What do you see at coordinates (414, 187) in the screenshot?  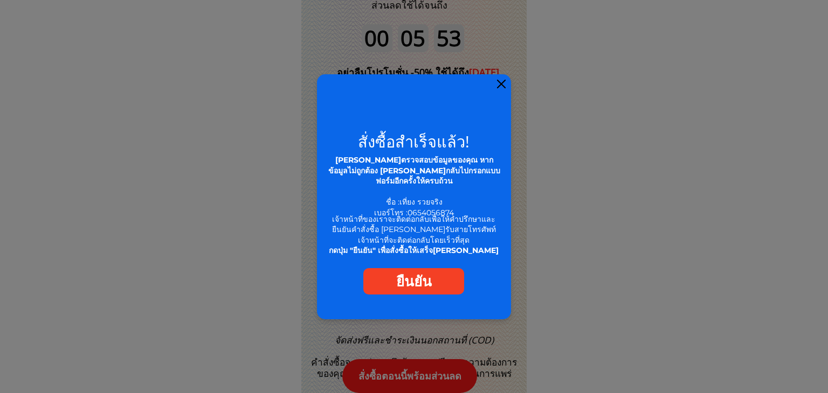 I see `div: ชื่อ : เบอร์โทร :` at bounding box center [414, 187].